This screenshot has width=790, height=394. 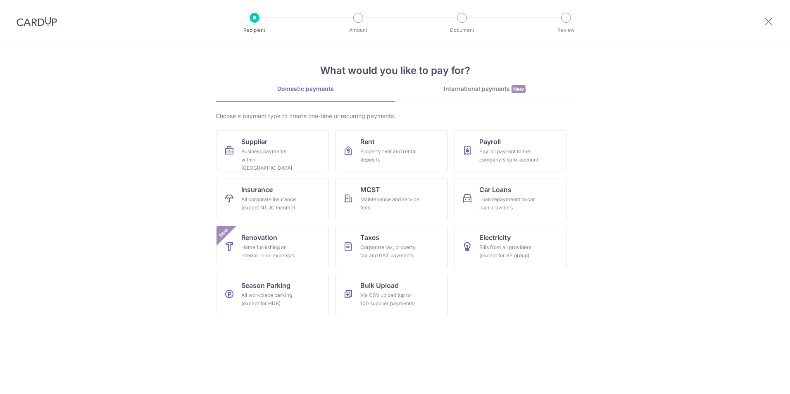 What do you see at coordinates (370, 190) in the screenshot?
I see `span: MCST` at bounding box center [370, 190].